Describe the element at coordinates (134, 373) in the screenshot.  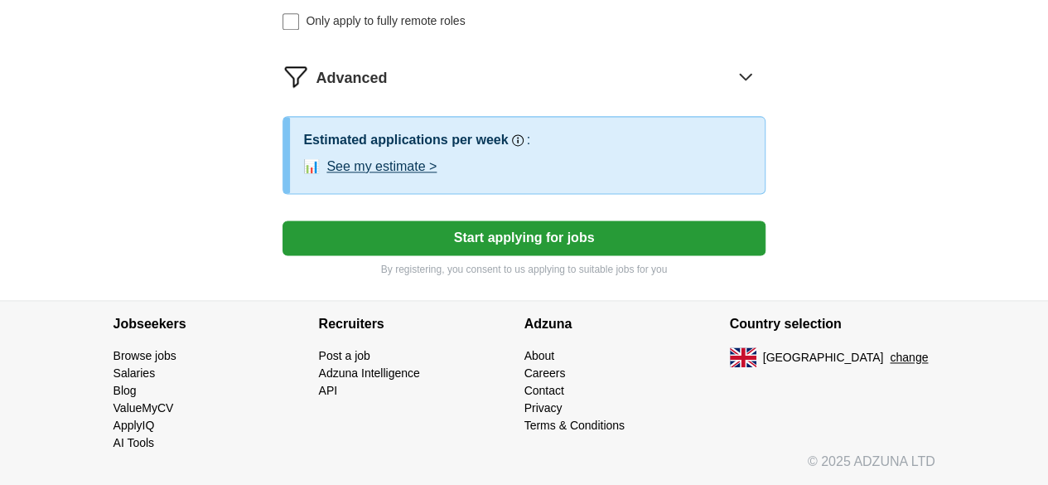
I see `a: Salaries` at that location.